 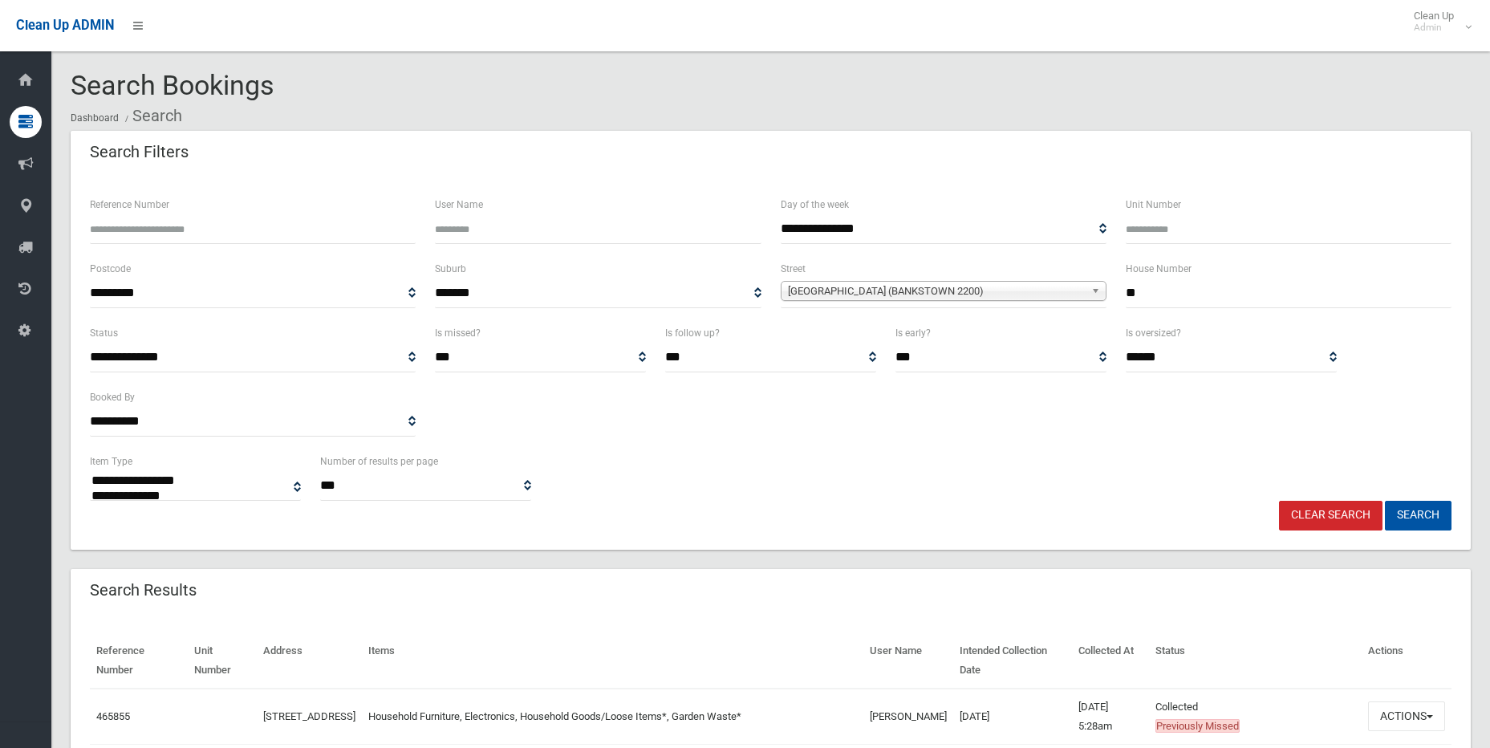 I want to click on label: Item Type, so click(x=111, y=461).